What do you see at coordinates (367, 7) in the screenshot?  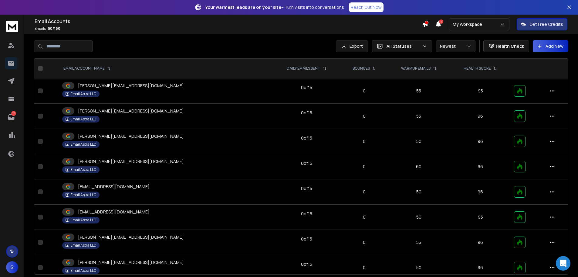 I see `p: Reach Out Now` at bounding box center [367, 7].